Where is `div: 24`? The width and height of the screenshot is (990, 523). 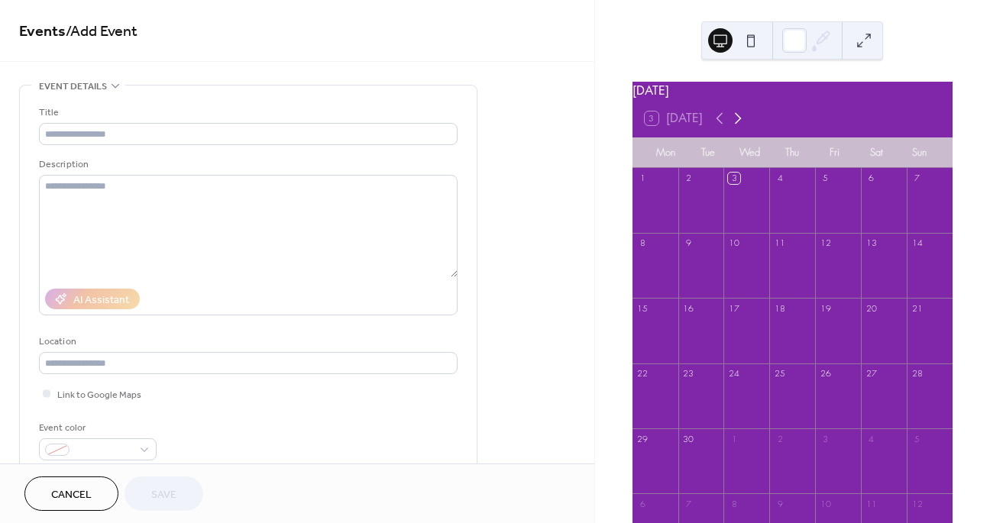 div: 24 is located at coordinates (733, 373).